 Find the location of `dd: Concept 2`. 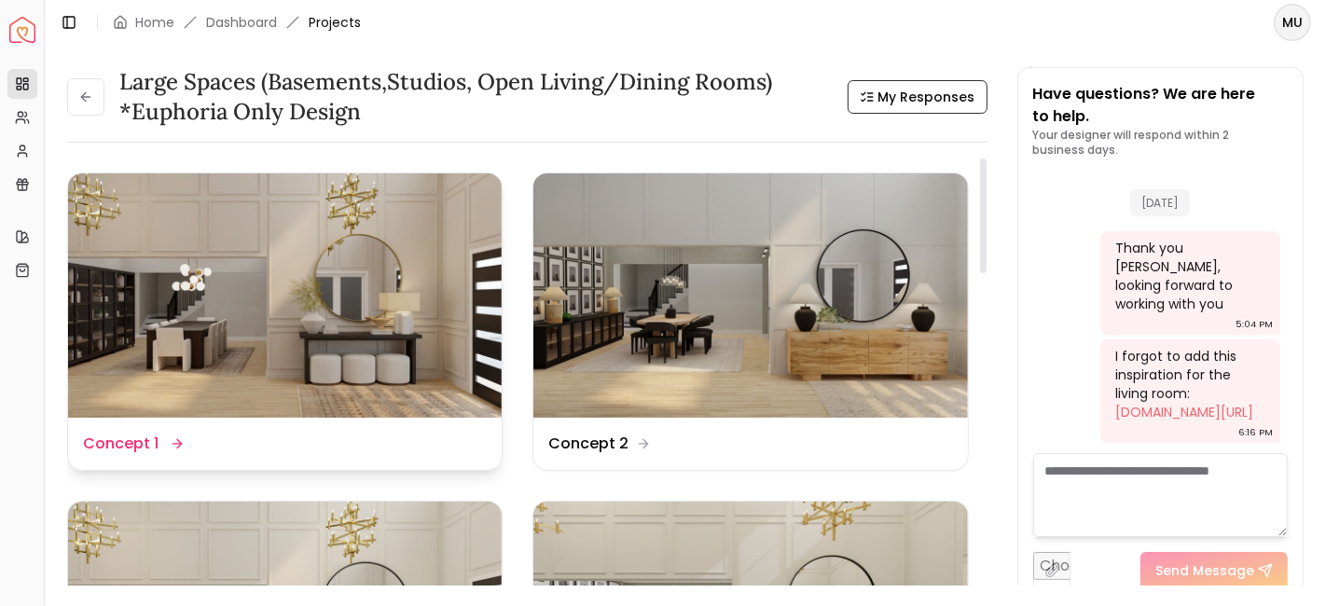

dd: Concept 2 is located at coordinates (588, 444).